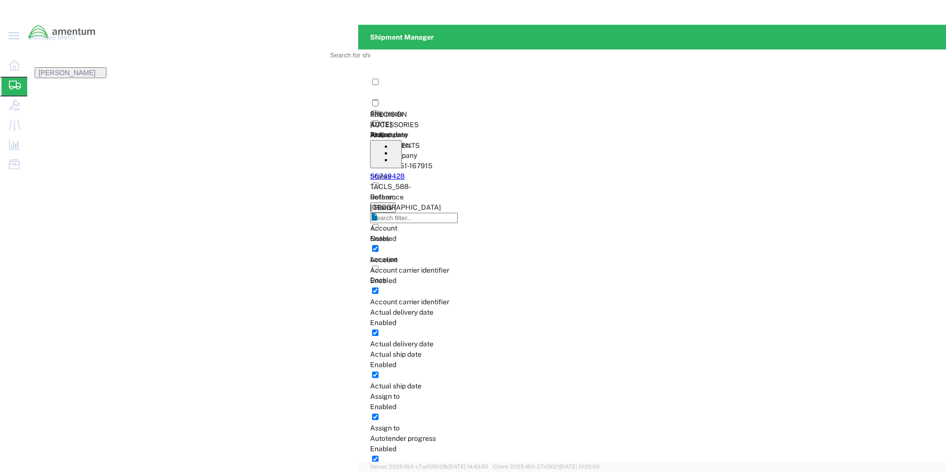 The height and width of the screenshot is (472, 946). I want to click on a: 56749428, so click(387, 176).